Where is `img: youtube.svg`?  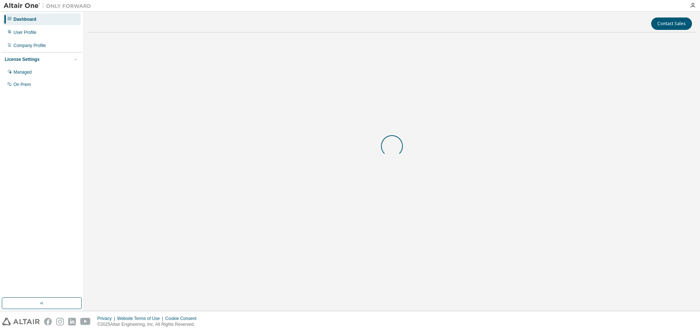 img: youtube.svg is located at coordinates (85, 322).